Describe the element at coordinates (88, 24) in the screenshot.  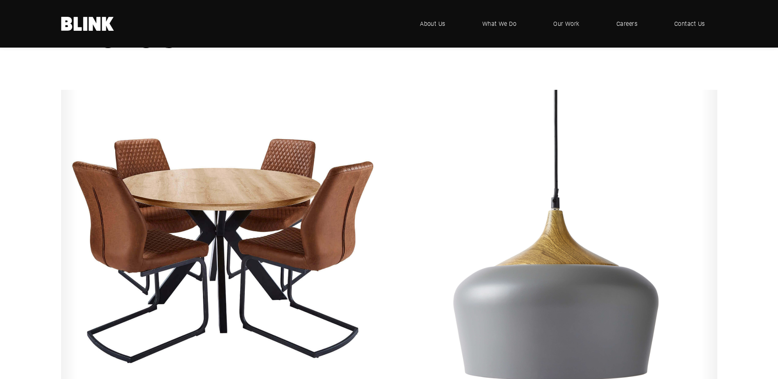
I see `a: Home` at that location.